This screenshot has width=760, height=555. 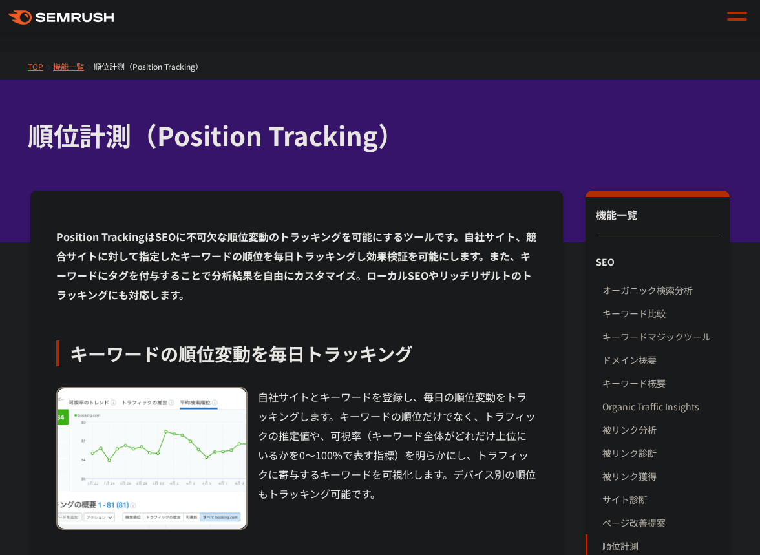 I want to click on a: 被リンク分析, so click(x=660, y=429).